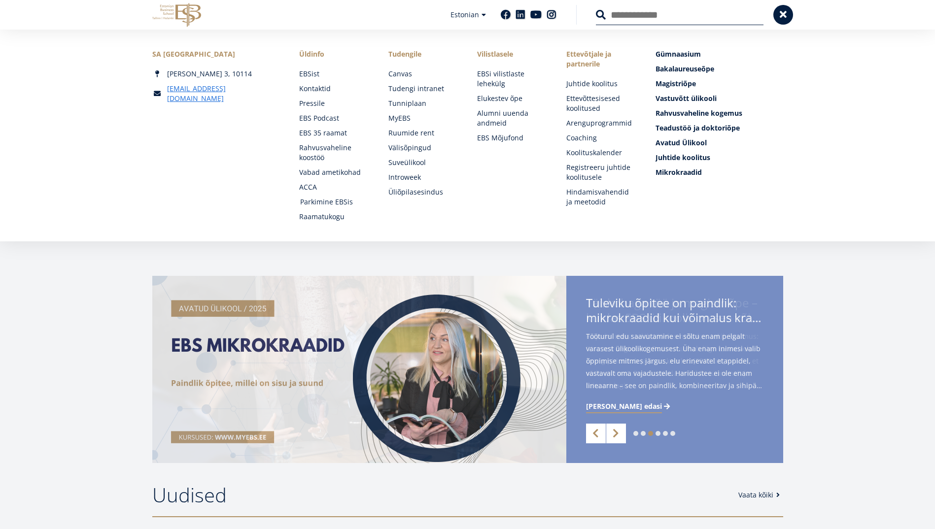  I want to click on a: EBSi vilistlaste lehekülg, so click(511, 79).